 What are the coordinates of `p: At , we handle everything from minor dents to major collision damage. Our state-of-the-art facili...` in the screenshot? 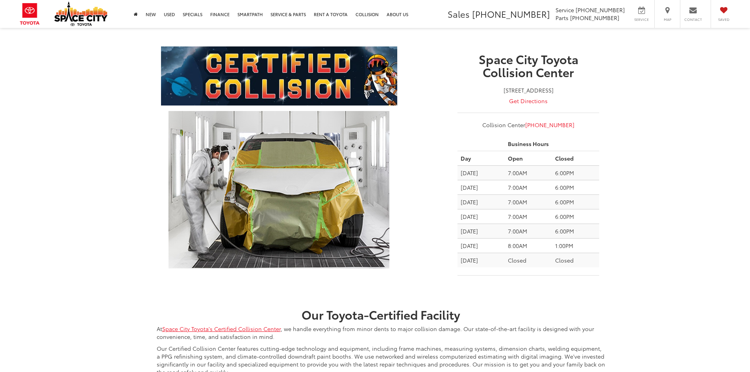 It's located at (381, 333).